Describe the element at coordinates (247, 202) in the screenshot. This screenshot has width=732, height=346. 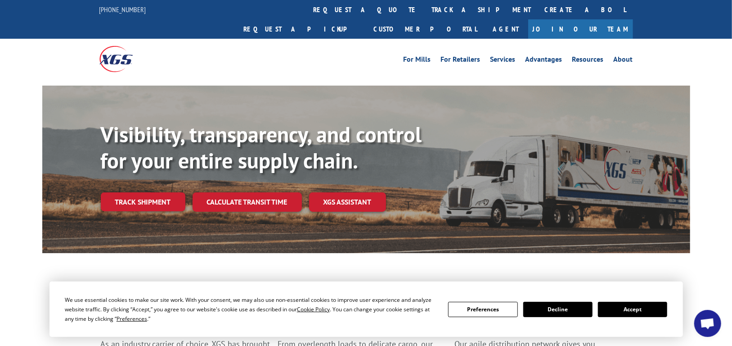
I see `a: Calculate transit time` at that location.